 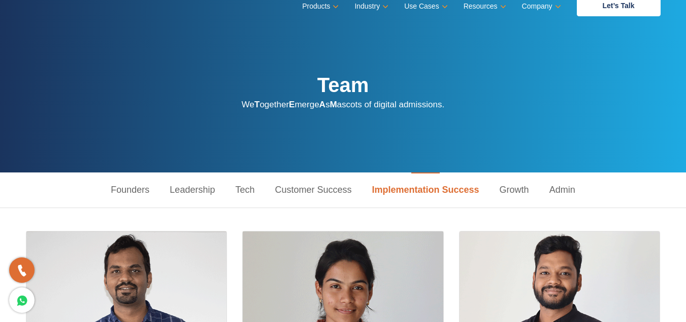 What do you see at coordinates (515, 189) in the screenshot?
I see `a: Growth` at bounding box center [515, 189].